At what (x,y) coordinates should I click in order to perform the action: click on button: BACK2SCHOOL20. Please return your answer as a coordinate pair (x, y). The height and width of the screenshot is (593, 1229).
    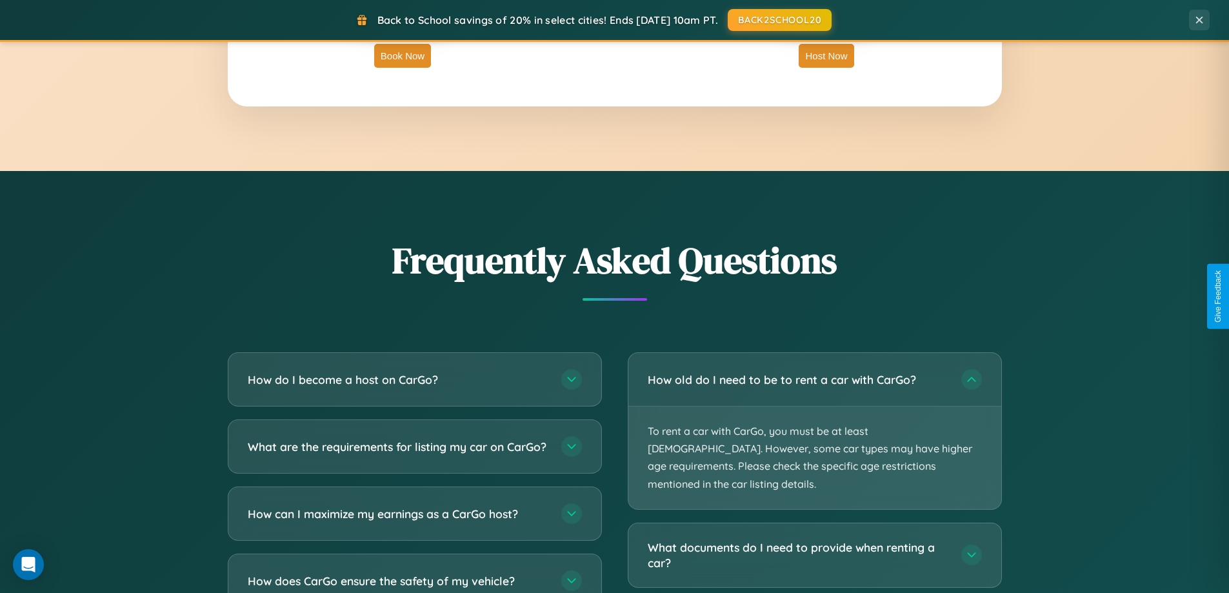
    Looking at the image, I should click on (780, 20).